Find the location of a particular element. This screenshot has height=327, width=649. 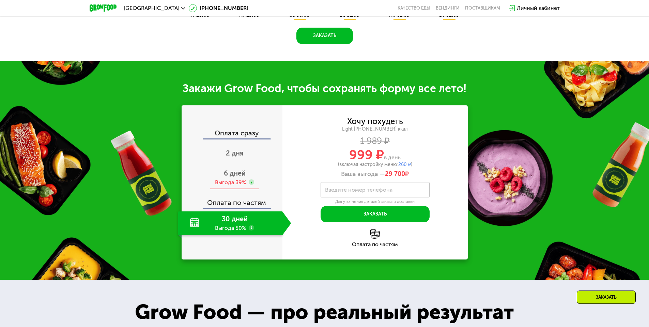

div: (включая настройку меню: ) is located at coordinates (375, 164).